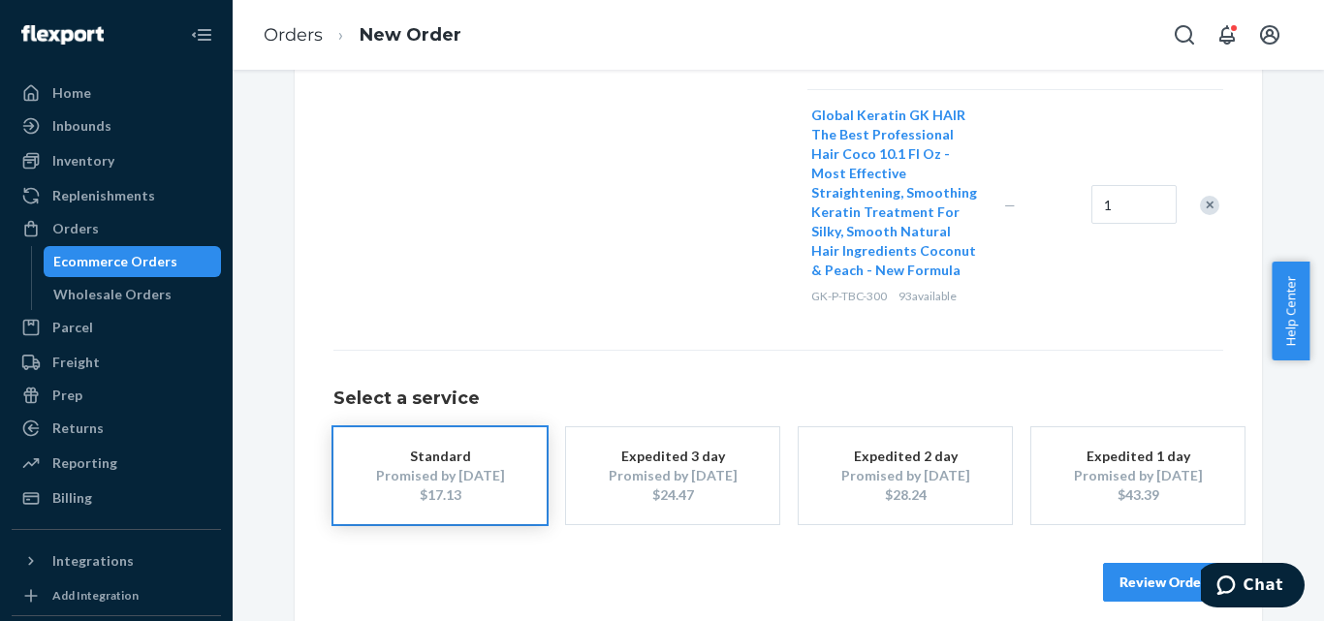 Image resolution: width=1324 pixels, height=621 pixels. What do you see at coordinates (78, 428) in the screenshot?
I see `div: Returns` at bounding box center [78, 428].